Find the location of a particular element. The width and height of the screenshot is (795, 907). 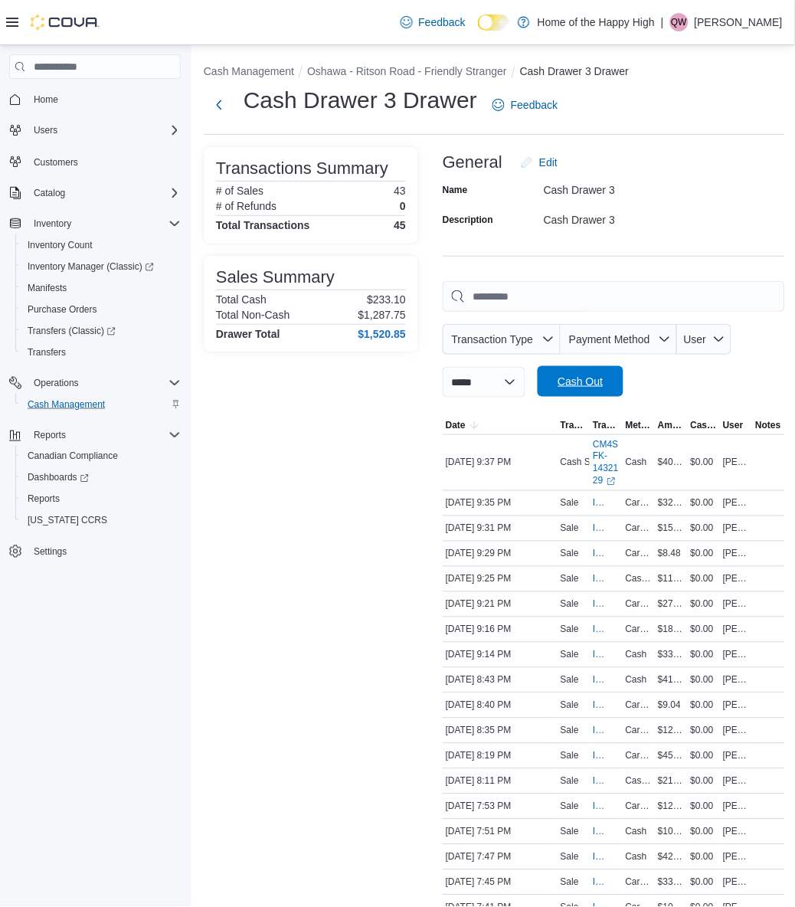

span: Transaction Type is located at coordinates (493, 339).